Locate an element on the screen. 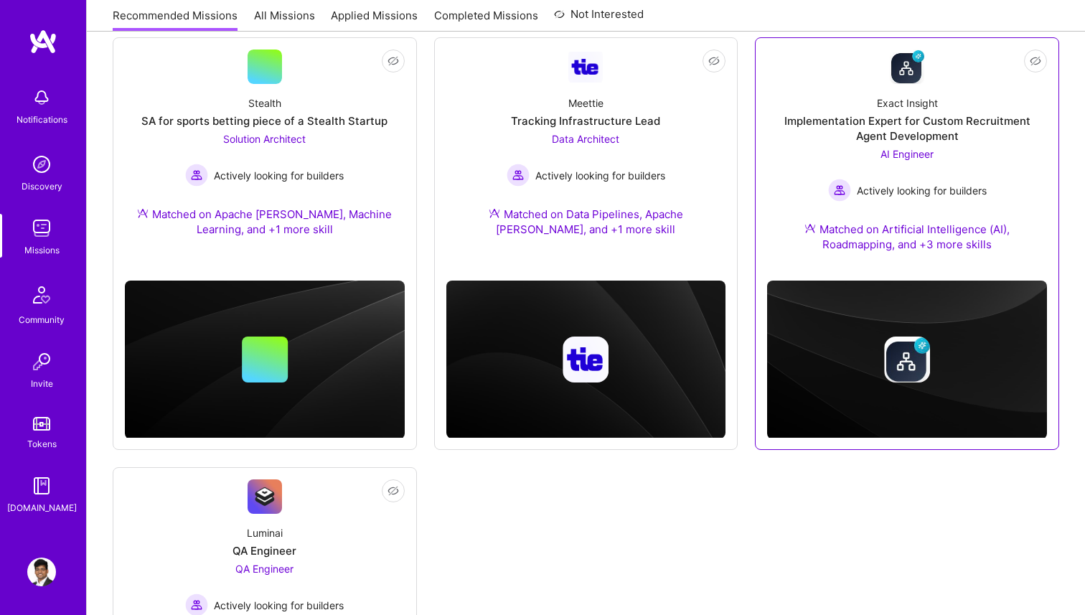  div: Tokens is located at coordinates (42, 443).